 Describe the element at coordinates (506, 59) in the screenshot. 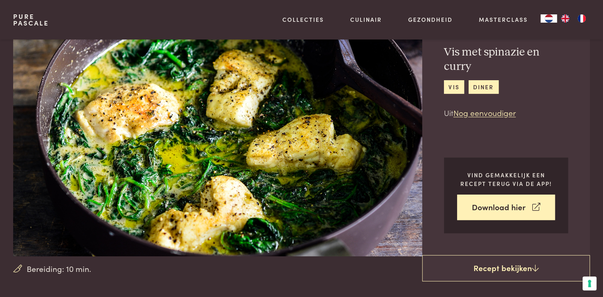

I see `h2: Vis met spinazie en curry` at that location.